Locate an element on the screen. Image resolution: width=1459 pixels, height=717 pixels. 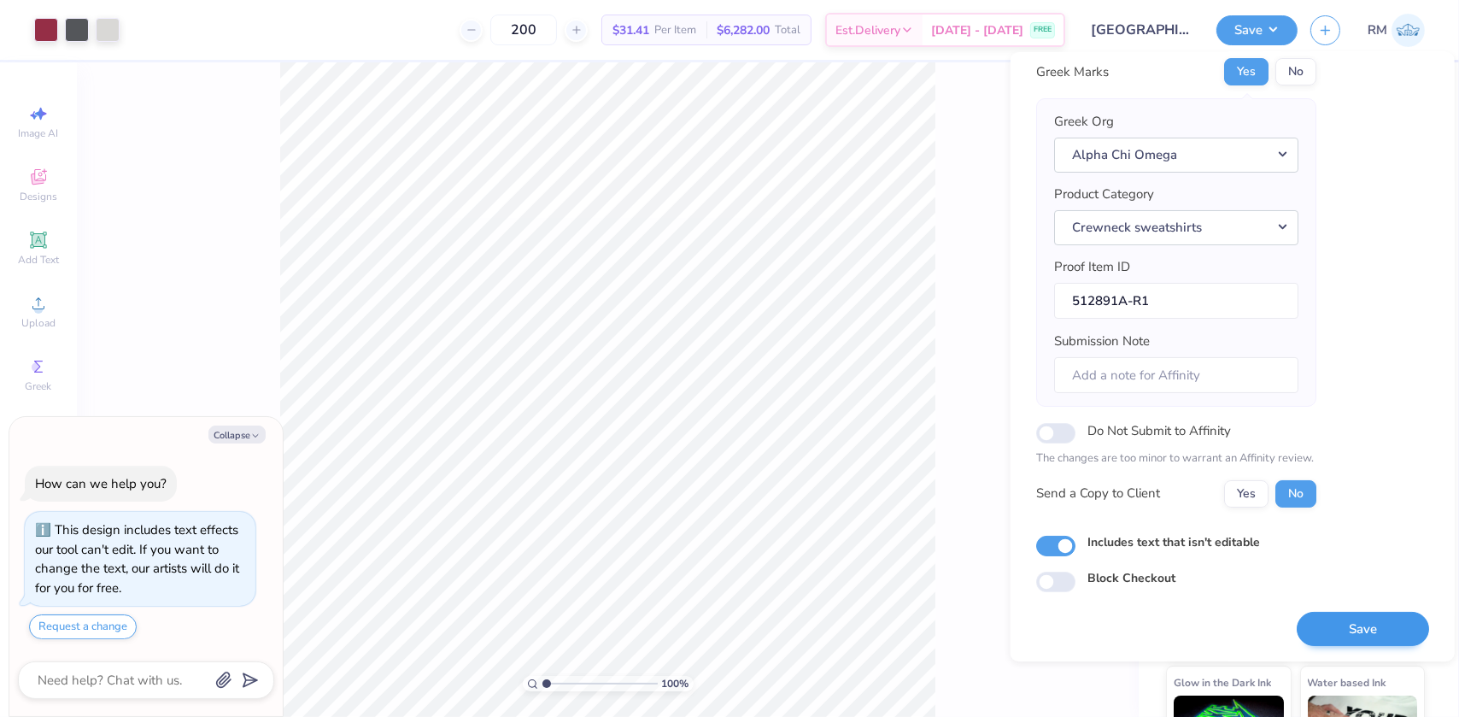
span: RM is located at coordinates (1377, 30).